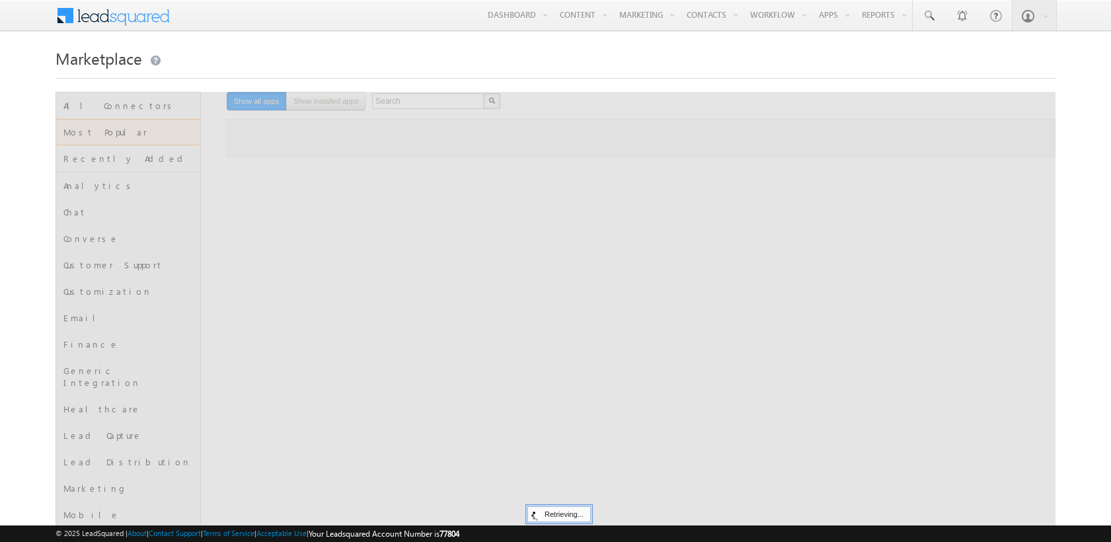 The height and width of the screenshot is (542, 1111). I want to click on a: Terms of Service, so click(229, 533).